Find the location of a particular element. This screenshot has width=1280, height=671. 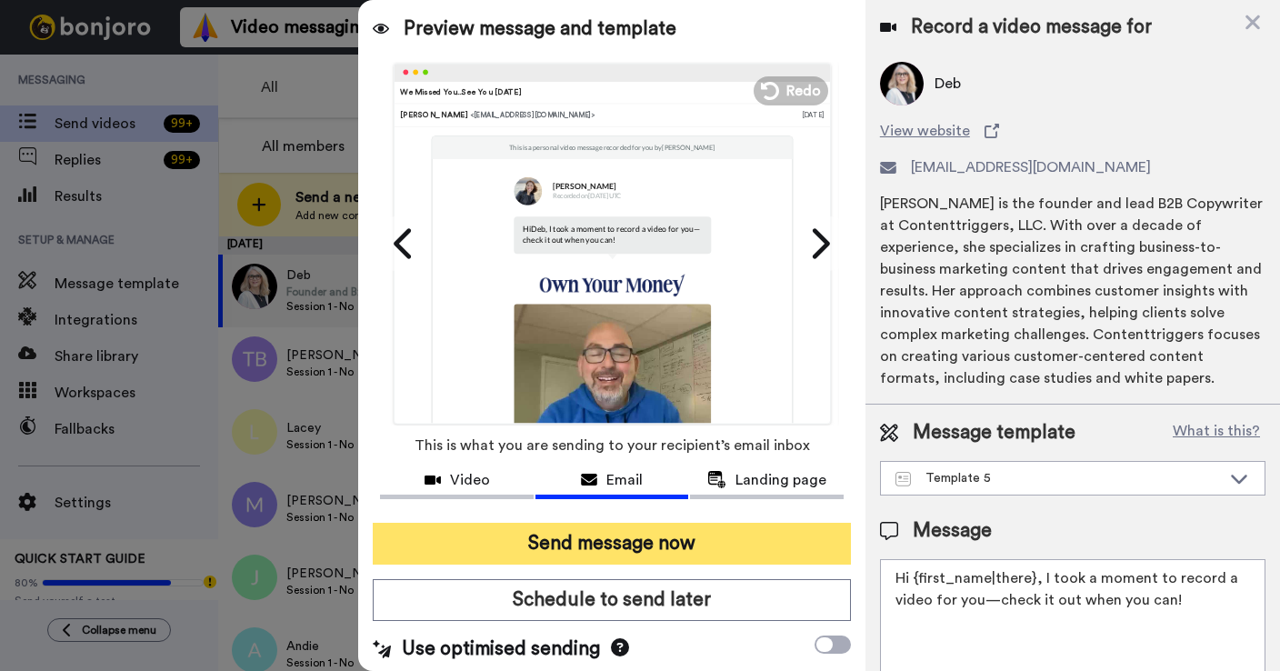

span: Message is located at coordinates (952, 531).